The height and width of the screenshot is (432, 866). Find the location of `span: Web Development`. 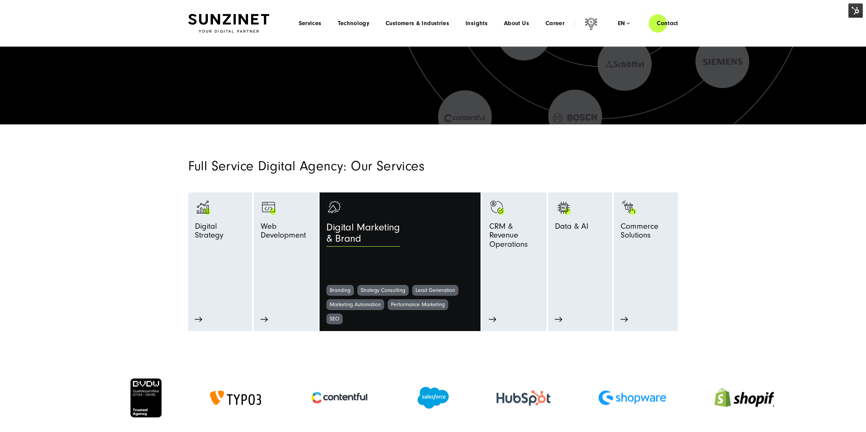

span: Web Development is located at coordinates (283, 233).